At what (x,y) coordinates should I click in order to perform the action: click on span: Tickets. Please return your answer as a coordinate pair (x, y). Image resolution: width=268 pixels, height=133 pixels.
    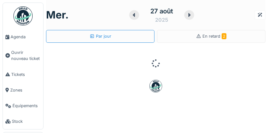
    Looking at the image, I should click on (26, 74).